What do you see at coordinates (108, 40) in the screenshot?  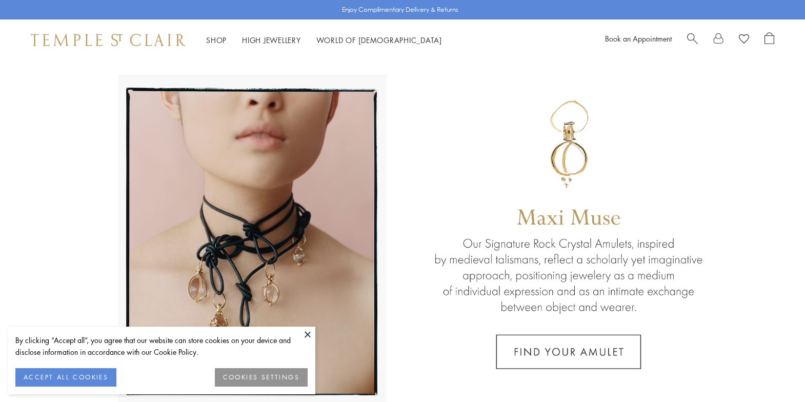 I see `img: Temple St. Clair` at bounding box center [108, 40].